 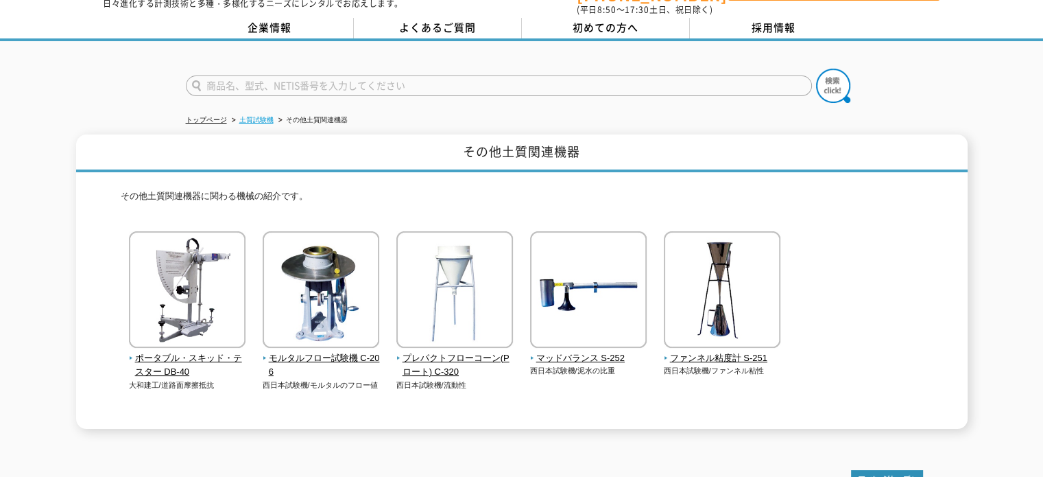 What do you see at coordinates (645, 10) in the screenshot?
I see `span: (平日 ～ 土日、祝日除く)` at bounding box center [645, 10].